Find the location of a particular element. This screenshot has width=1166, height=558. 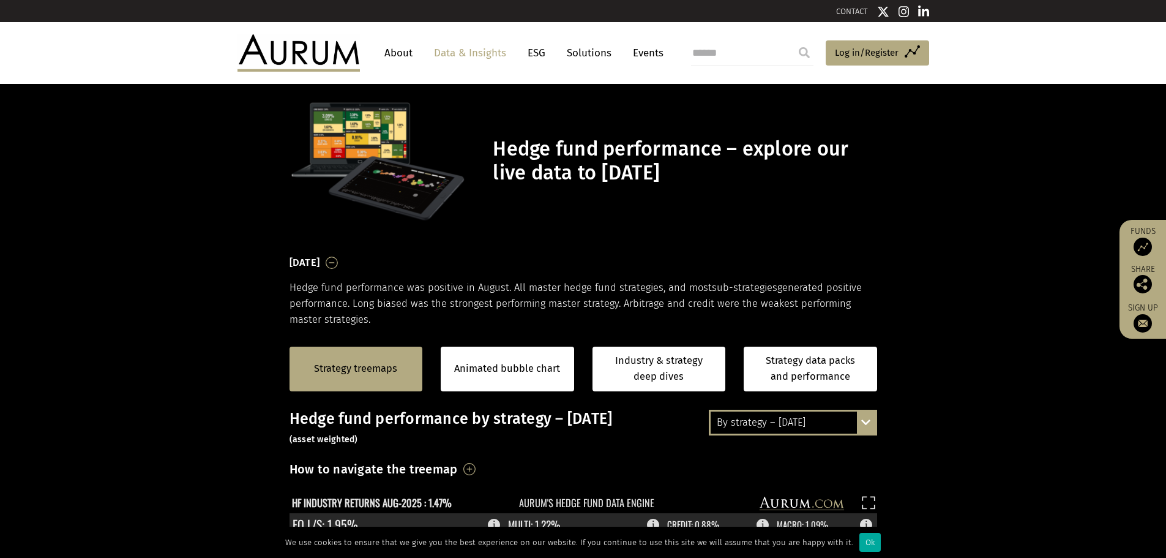

a: Sign up is located at coordinates (1143, 317).